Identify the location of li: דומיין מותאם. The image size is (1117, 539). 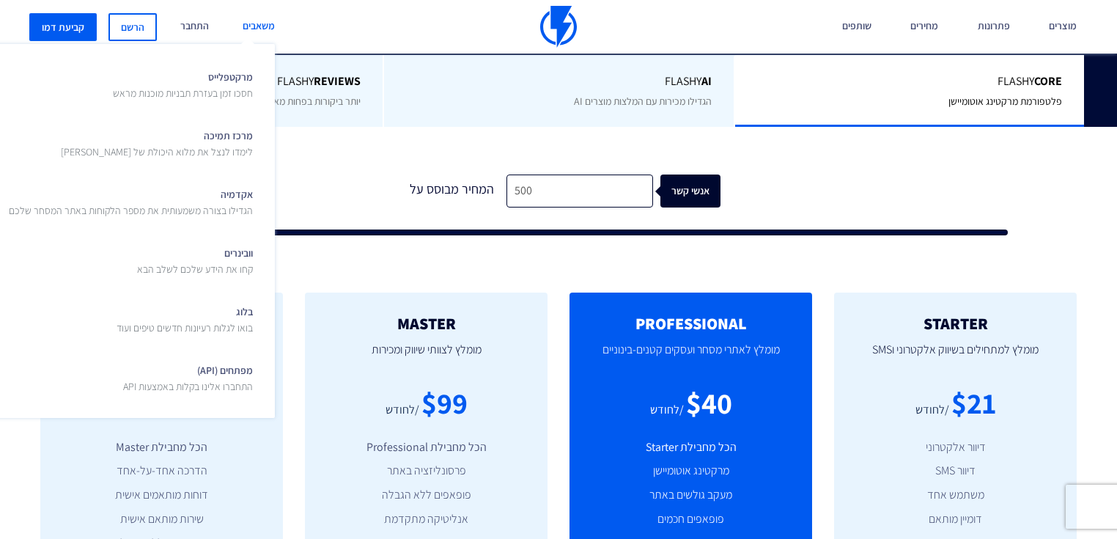
(955, 519).